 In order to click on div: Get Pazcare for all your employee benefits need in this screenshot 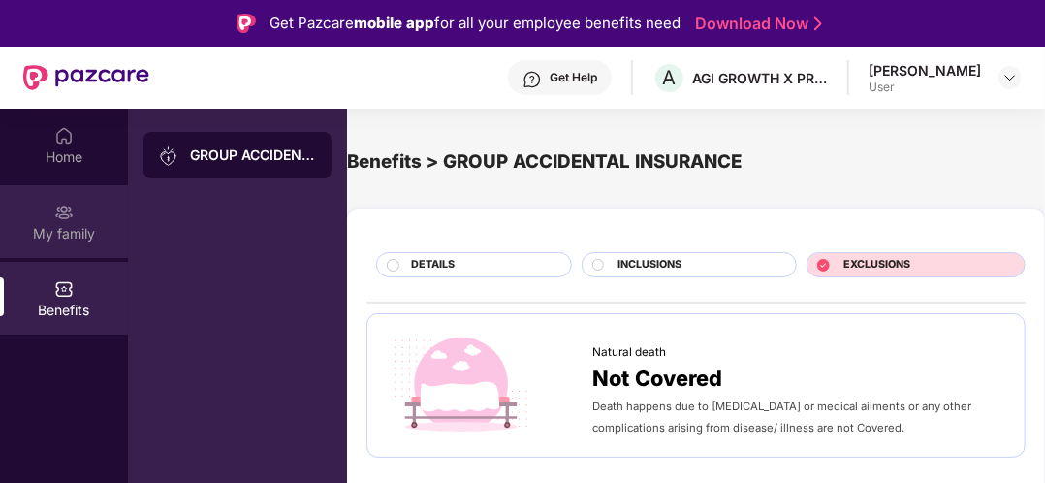, I will do `click(475, 23)`.